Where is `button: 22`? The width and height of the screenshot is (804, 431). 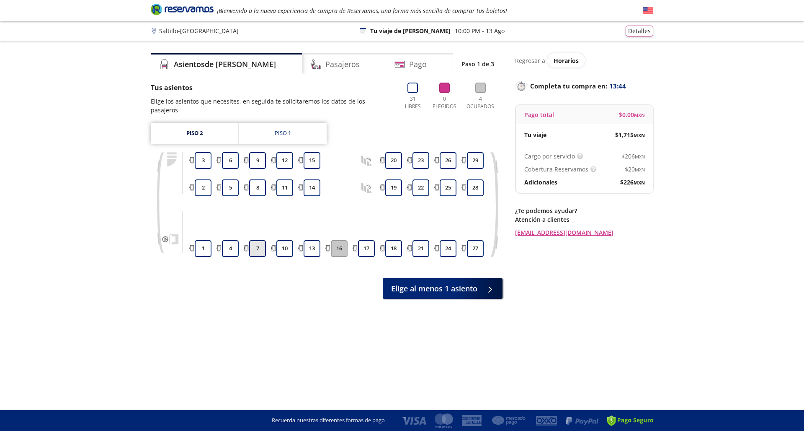
button: 22 is located at coordinates (421, 188).